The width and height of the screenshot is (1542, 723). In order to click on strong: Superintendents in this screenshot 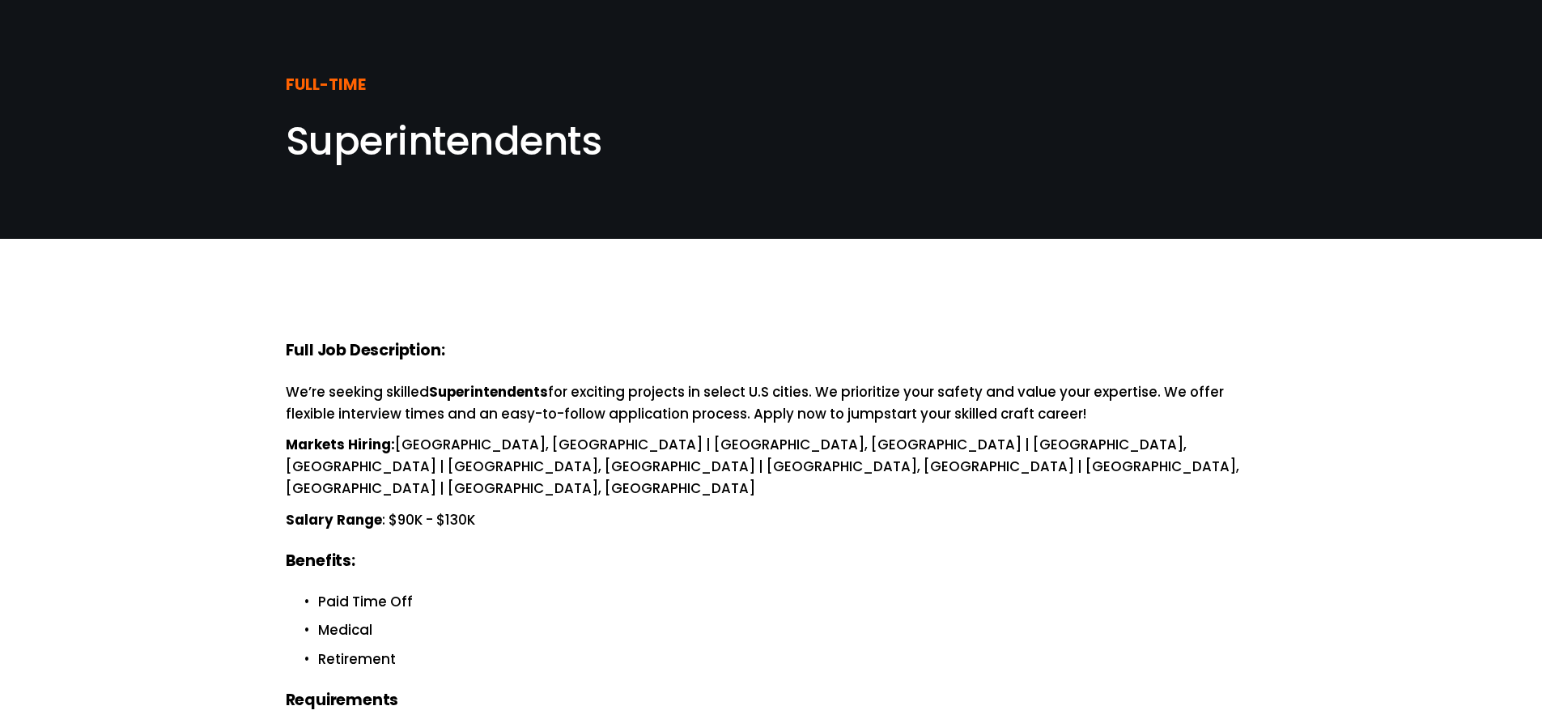, I will do `click(488, 392)`.